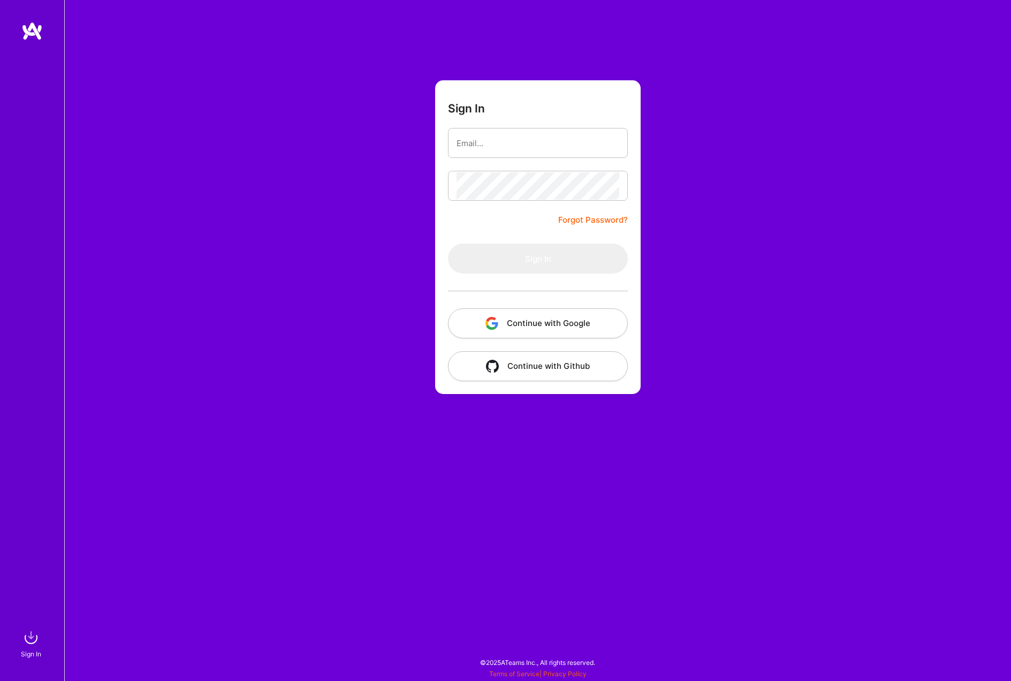 The image size is (1011, 681). I want to click on a: Forgot Password?, so click(593, 220).